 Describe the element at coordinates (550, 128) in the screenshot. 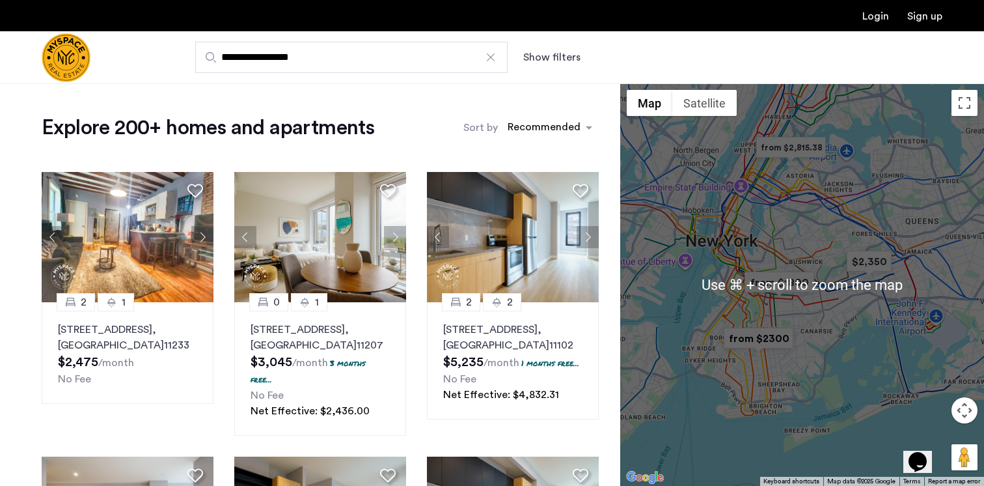

I see `ng-select: sort-apartment` at that location.